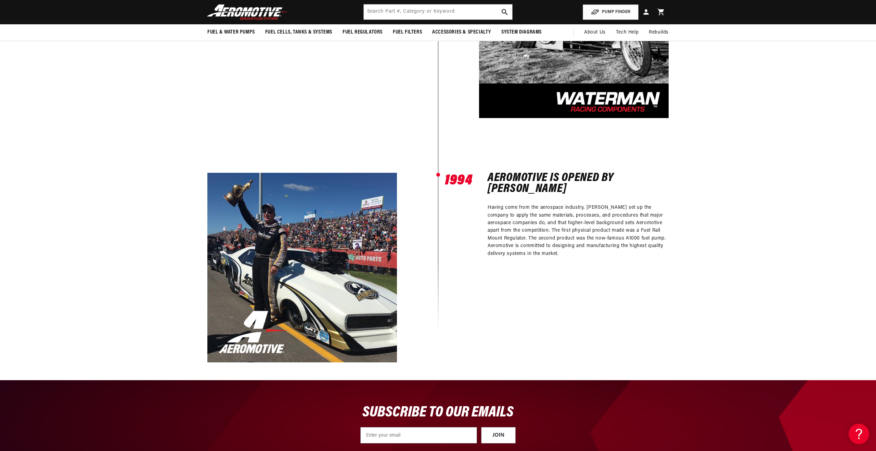 This screenshot has width=876, height=451. I want to click on summary: Fuel & Water Pumps, so click(231, 32).